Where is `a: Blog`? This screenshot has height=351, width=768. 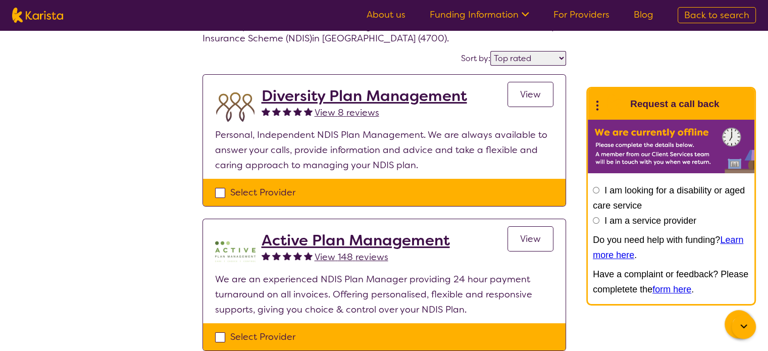 a: Blog is located at coordinates (643, 15).